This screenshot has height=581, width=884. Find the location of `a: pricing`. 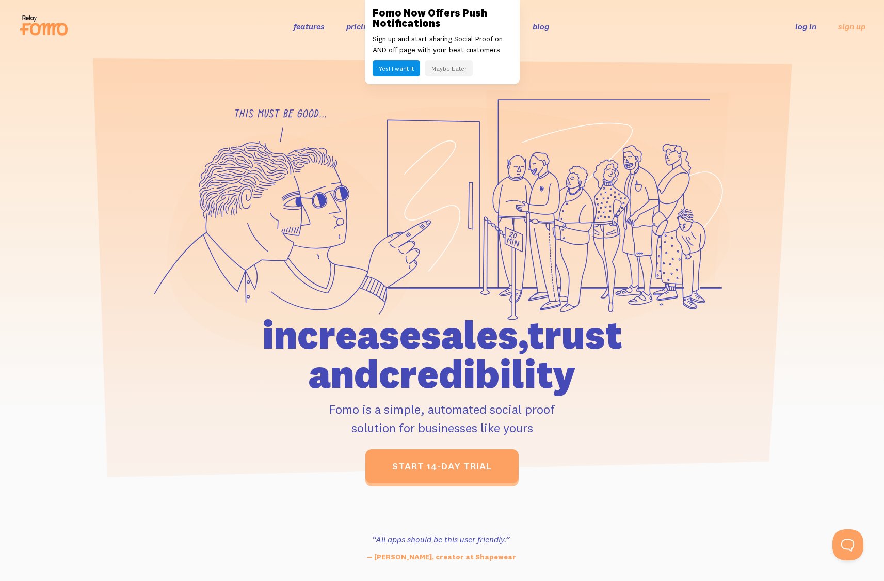

a: pricing is located at coordinates (359, 26).